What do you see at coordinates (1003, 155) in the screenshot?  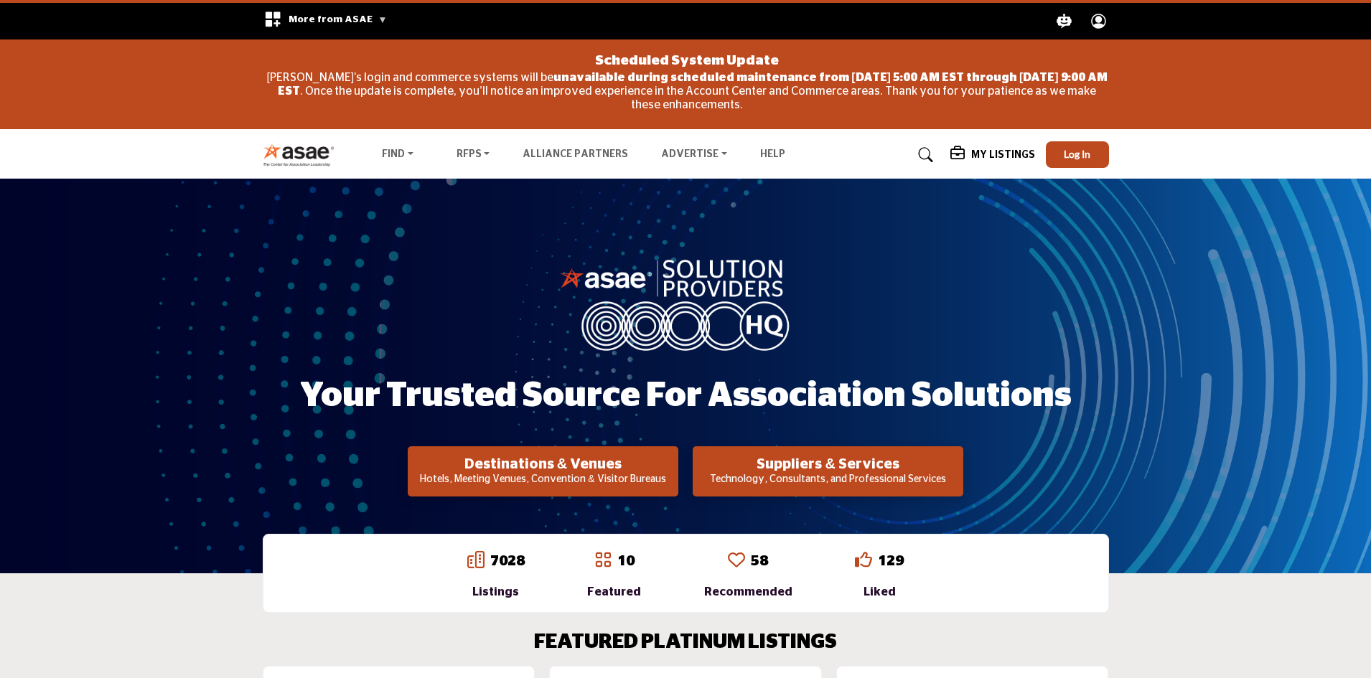 I see `h5: My Listings` at bounding box center [1003, 155].